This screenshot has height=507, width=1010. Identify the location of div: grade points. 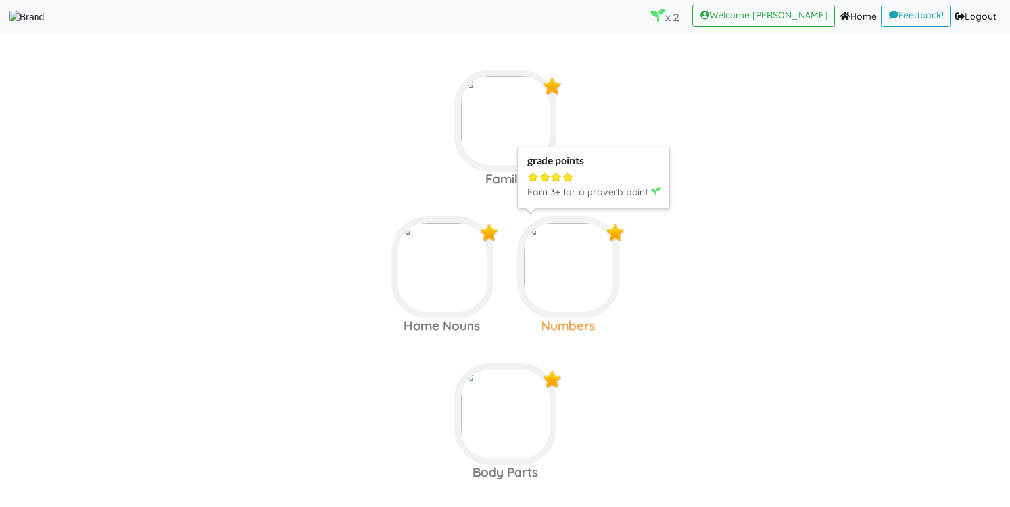
(594, 160).